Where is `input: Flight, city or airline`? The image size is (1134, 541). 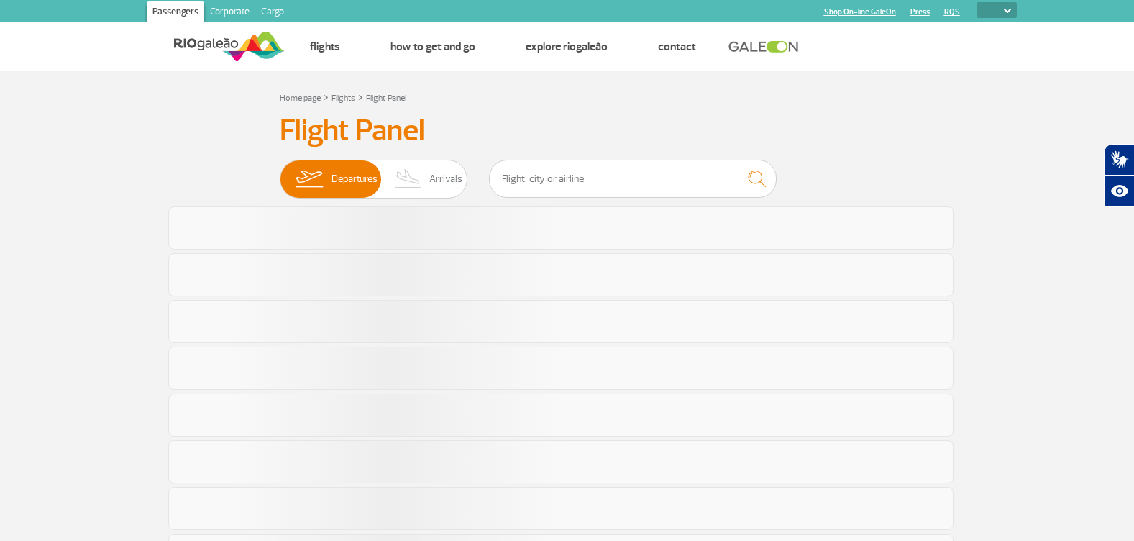 input: Flight, city or airline is located at coordinates (633, 178).